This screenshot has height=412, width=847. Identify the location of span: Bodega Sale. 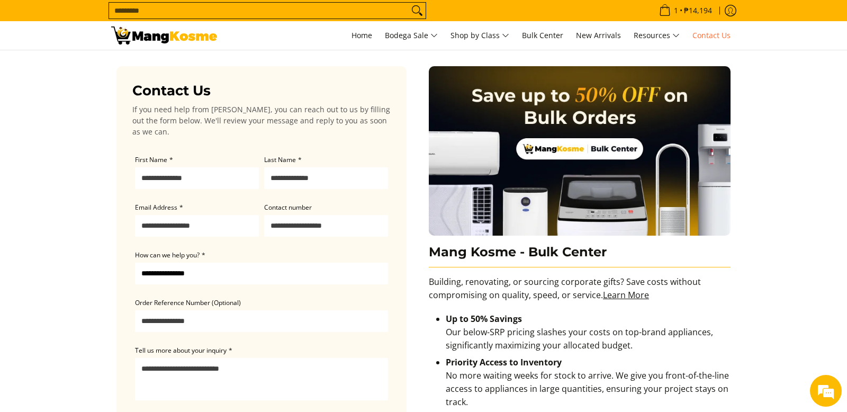
(411, 35).